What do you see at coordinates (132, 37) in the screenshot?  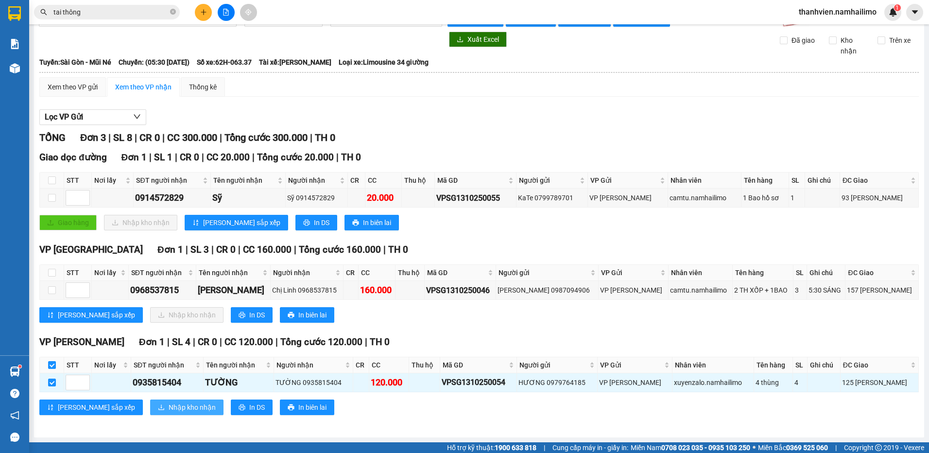 I see `div: Trân` at bounding box center [132, 37].